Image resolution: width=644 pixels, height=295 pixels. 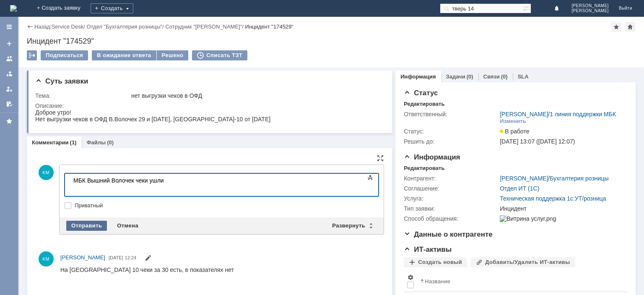 What do you see at coordinates (9, 59) in the screenshot?
I see `a: Заявки на командах` at bounding box center [9, 59].